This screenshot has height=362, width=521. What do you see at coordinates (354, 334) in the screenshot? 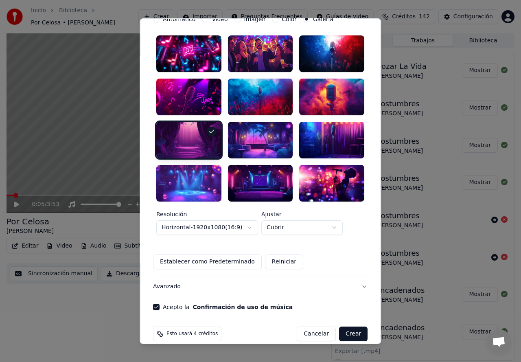
I see `button: Crear` at bounding box center [354, 334].